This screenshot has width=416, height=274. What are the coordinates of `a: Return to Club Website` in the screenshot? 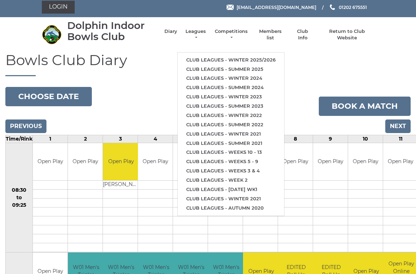 It's located at (347, 35).